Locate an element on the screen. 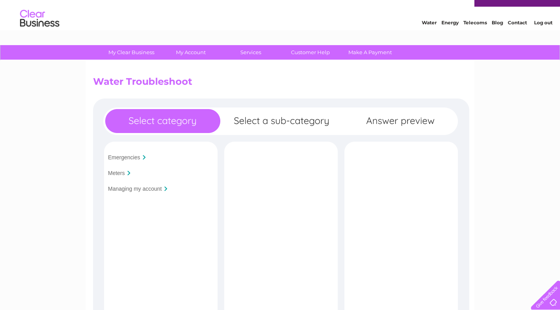 The height and width of the screenshot is (310, 560). a: My Clear Business is located at coordinates (131, 52).